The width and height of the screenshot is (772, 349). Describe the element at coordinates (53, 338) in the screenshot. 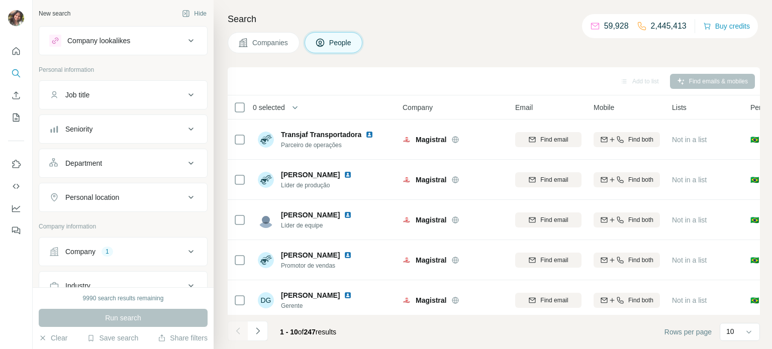

I see `button: Clear` at that location.